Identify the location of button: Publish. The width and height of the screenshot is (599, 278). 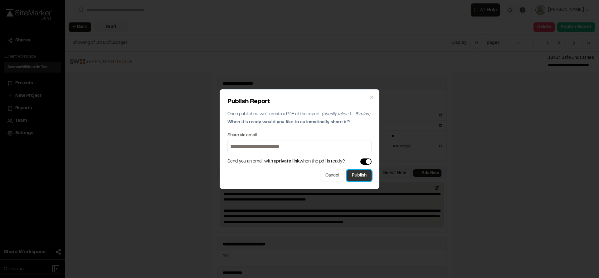
(359, 176).